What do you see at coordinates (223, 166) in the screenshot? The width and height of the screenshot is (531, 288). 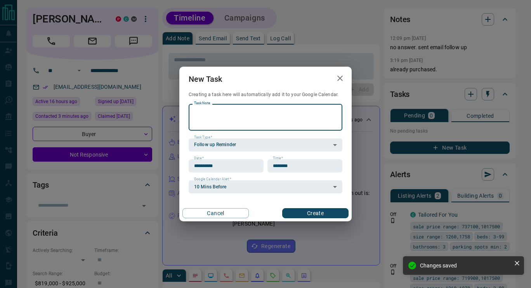 I see `input: Choose date, selected date is Aug 14, 2025` at bounding box center [223, 166].